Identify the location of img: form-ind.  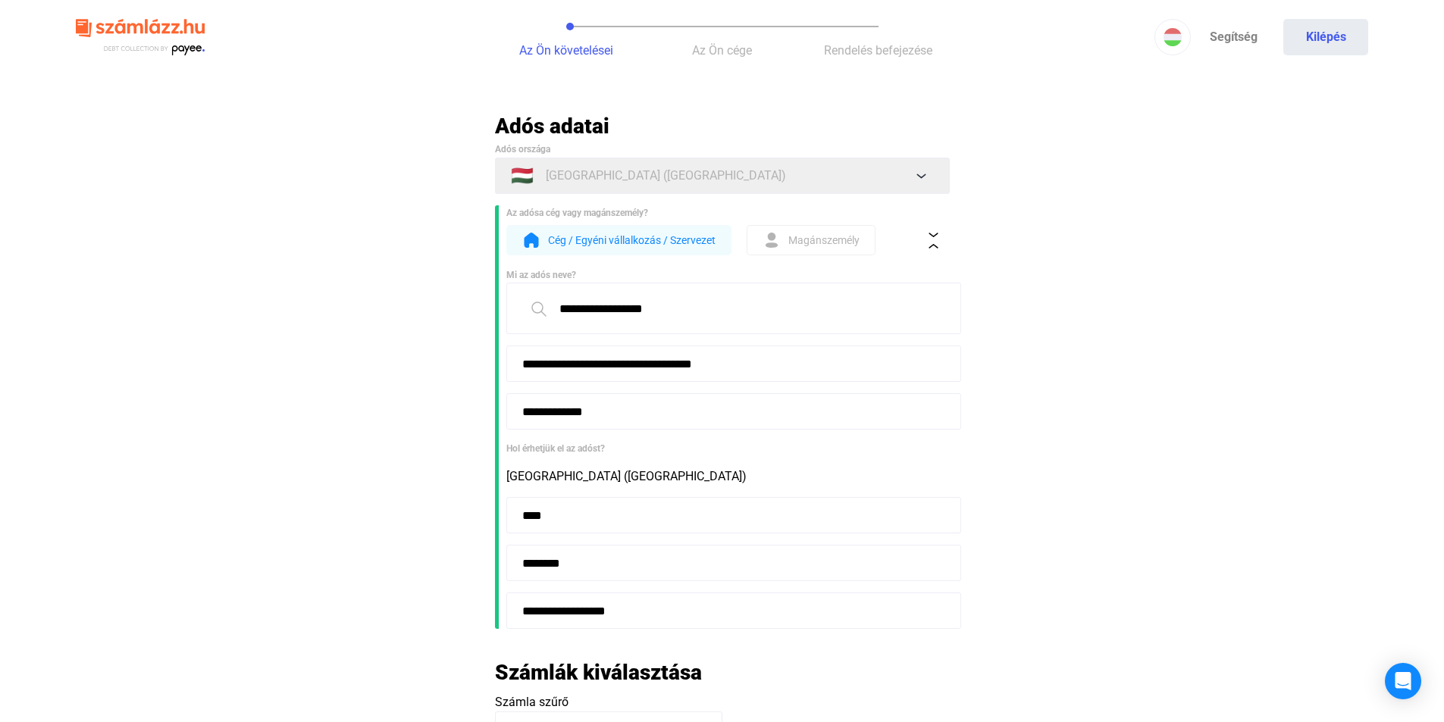
(772, 240).